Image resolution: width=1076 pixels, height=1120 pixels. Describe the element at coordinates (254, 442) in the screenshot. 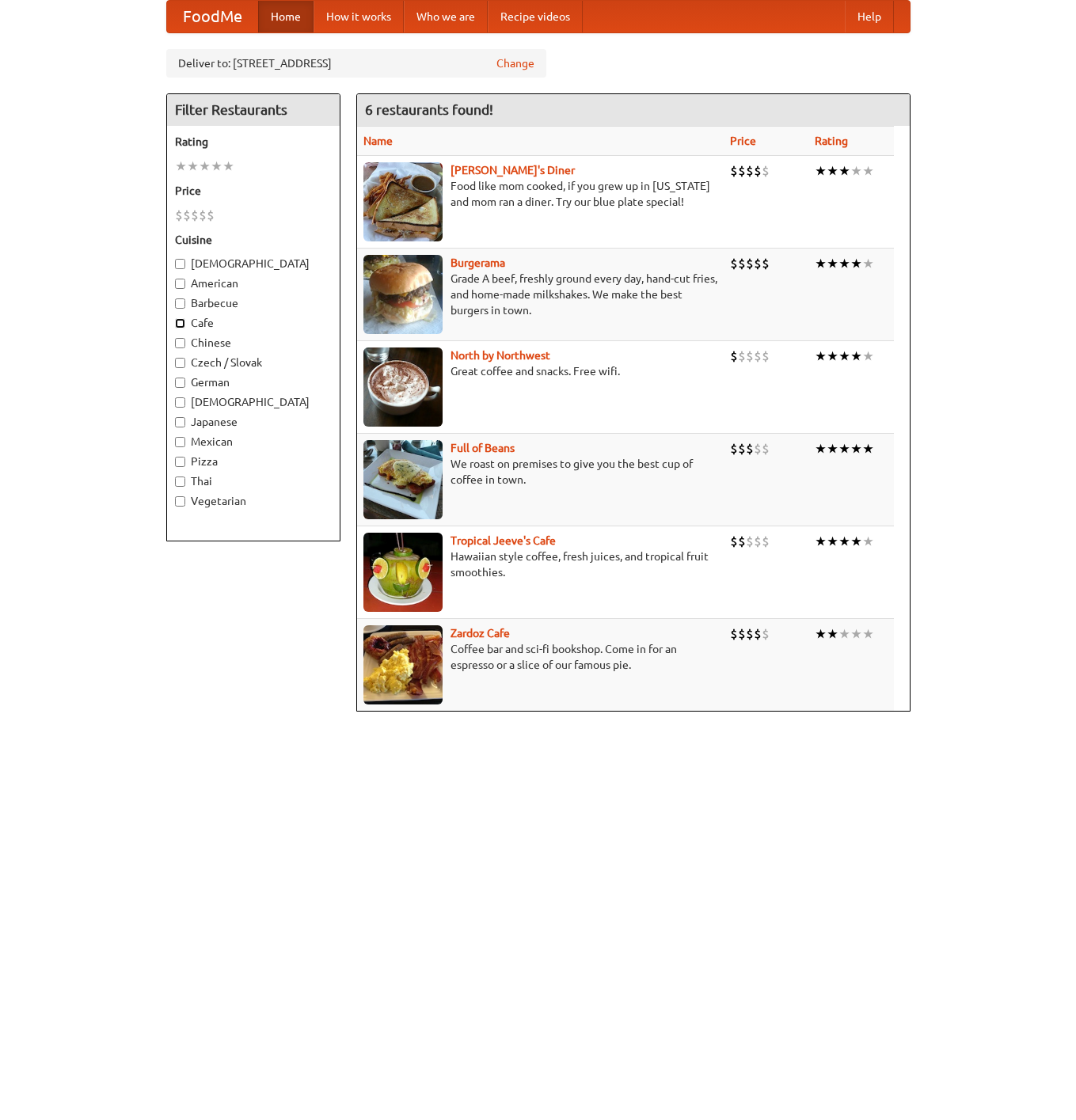

I see `label: Mexican` at that location.